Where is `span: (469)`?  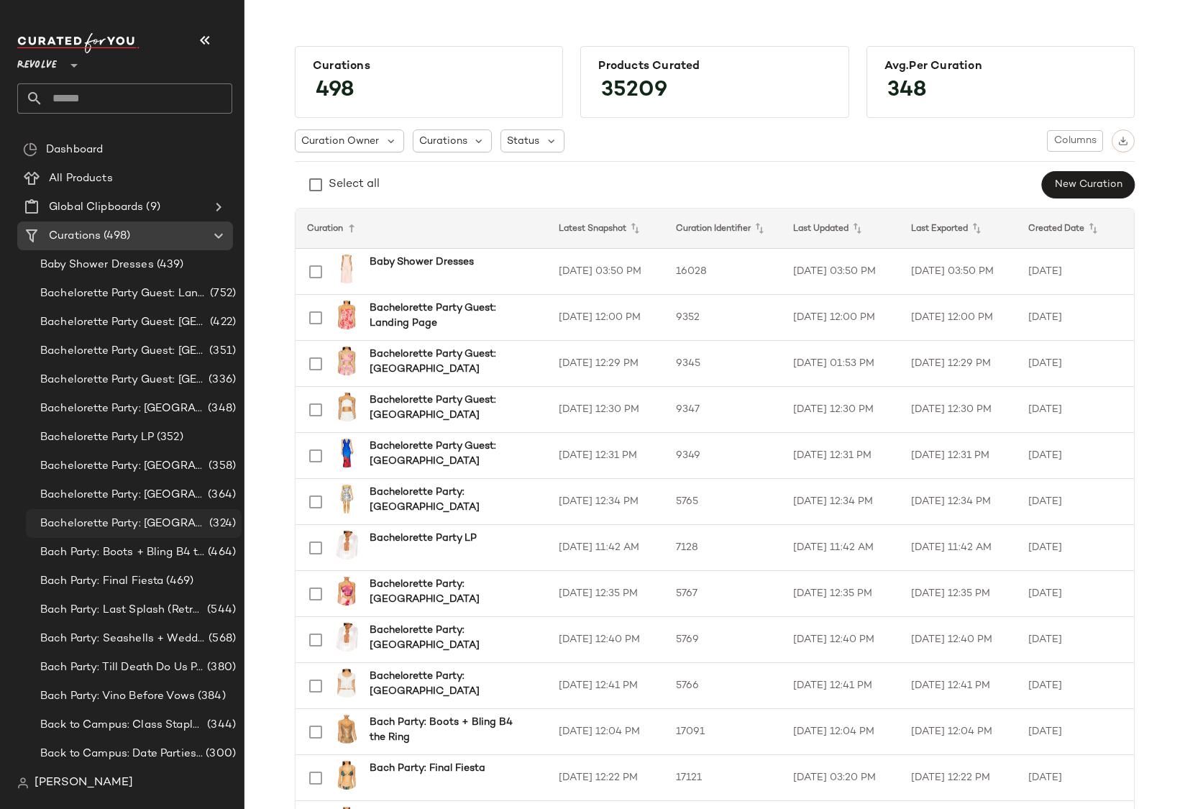 span: (469) is located at coordinates (178, 581).